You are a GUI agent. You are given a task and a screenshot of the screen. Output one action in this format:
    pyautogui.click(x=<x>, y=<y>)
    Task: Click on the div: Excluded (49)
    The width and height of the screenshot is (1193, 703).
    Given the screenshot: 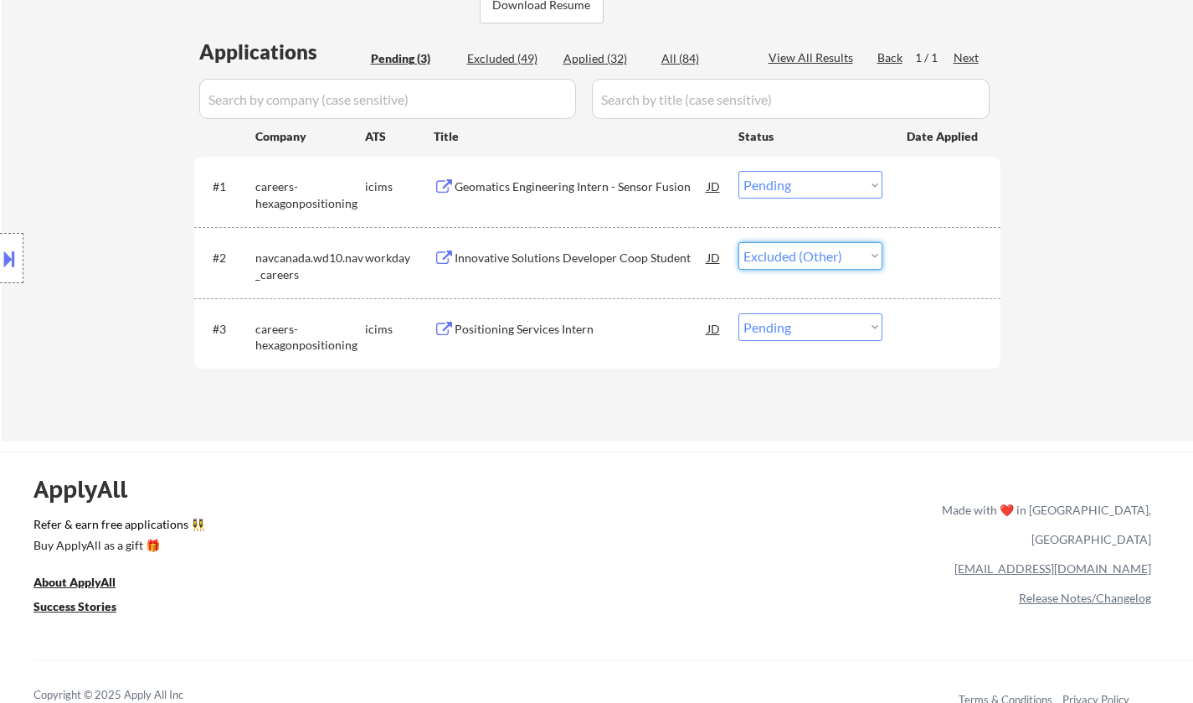 What is the action you would take?
    pyautogui.click(x=509, y=59)
    